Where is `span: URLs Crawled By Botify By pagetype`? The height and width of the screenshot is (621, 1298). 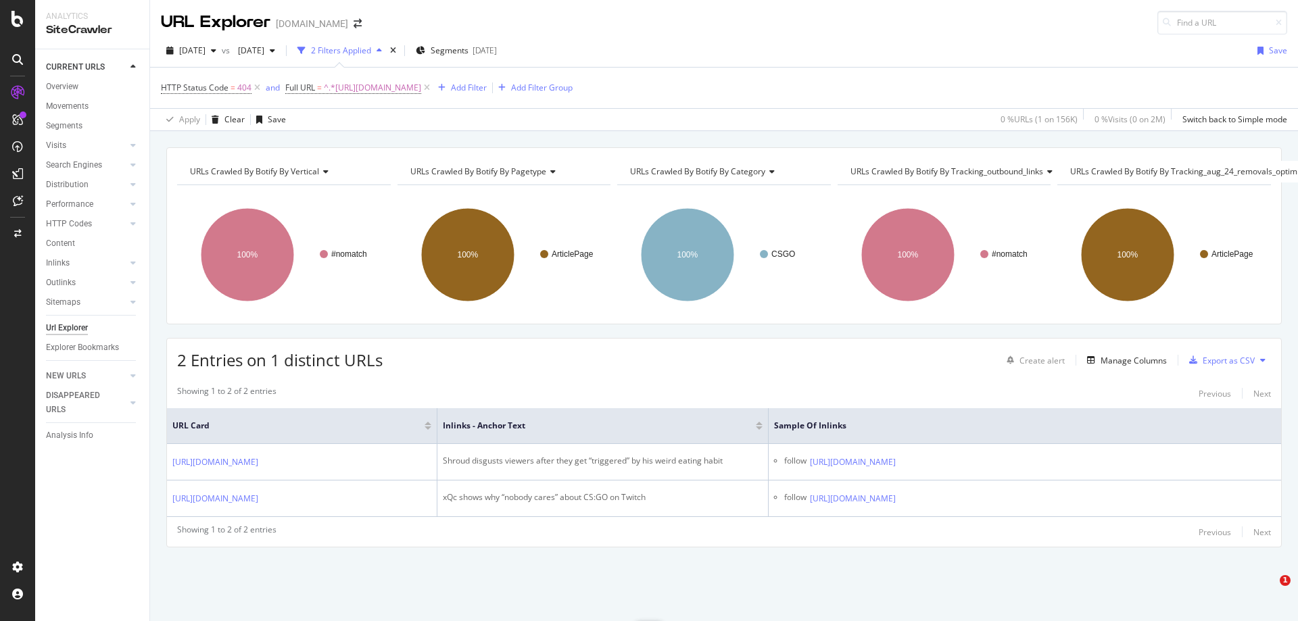 span: URLs Crawled By Botify By pagetype is located at coordinates (478, 171).